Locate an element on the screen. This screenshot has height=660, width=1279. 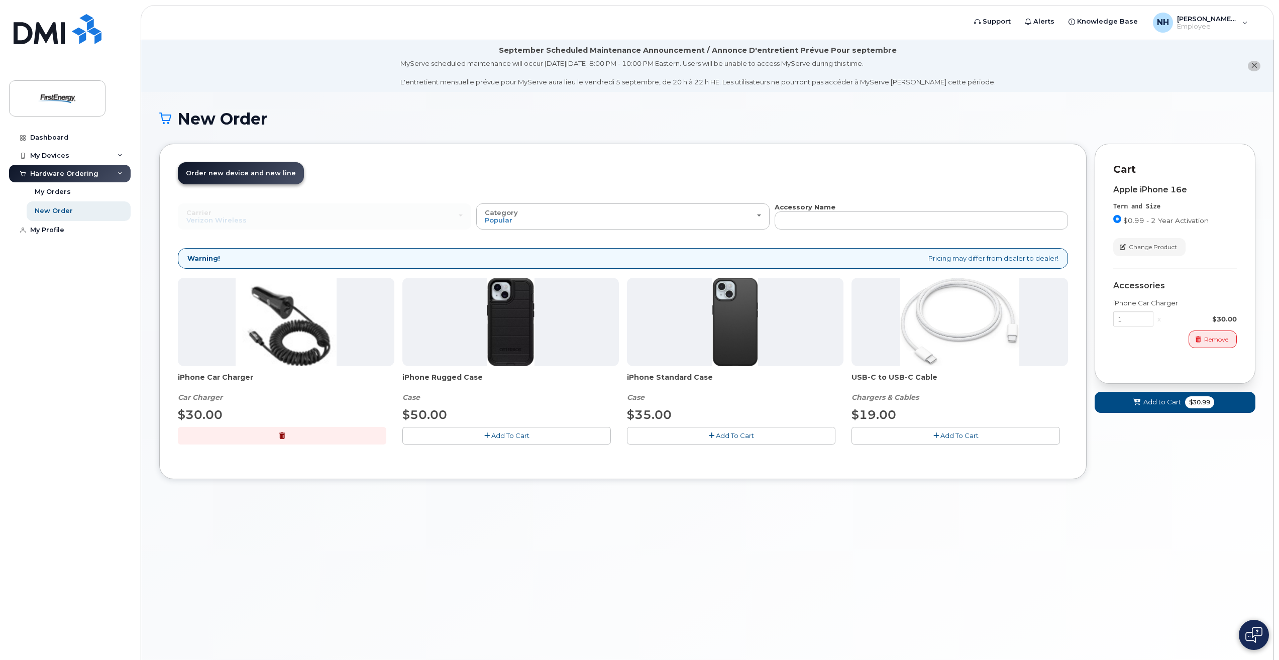
img: Defender.jpg is located at coordinates (510, 322).